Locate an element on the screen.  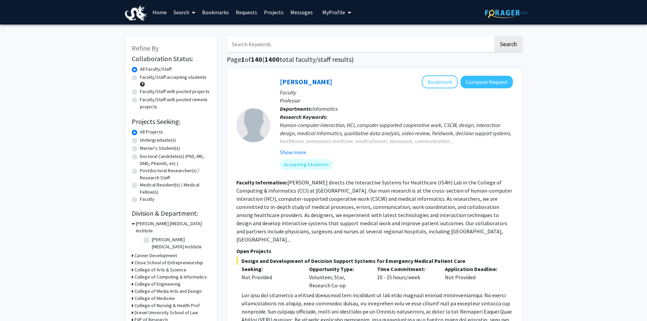
p: Professor is located at coordinates (397, 101).